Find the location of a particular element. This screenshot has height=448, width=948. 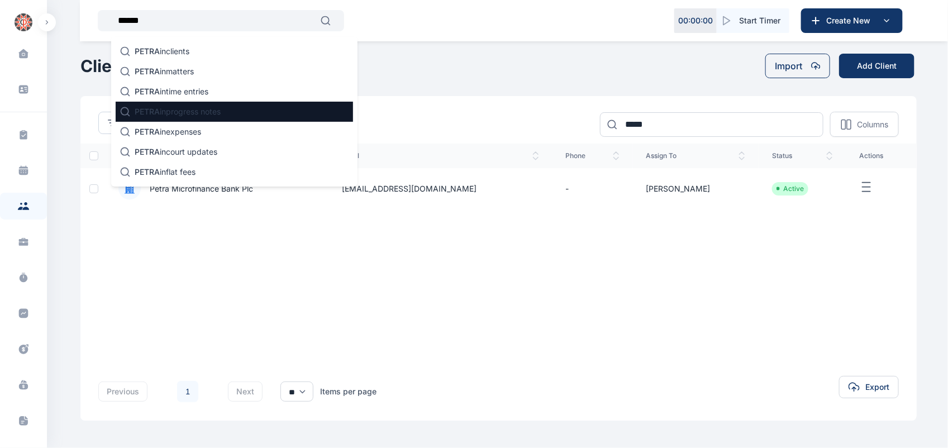

button: Columns is located at coordinates (864, 124).